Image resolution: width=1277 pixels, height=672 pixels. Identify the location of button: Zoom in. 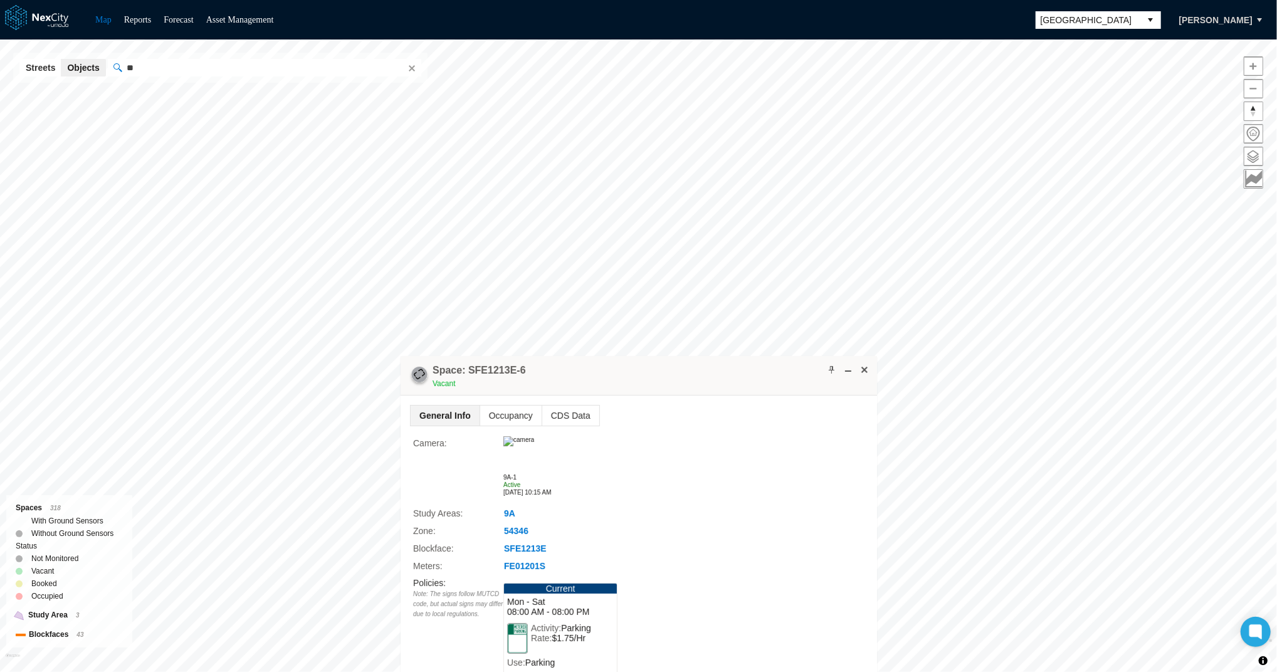
(1253, 66).